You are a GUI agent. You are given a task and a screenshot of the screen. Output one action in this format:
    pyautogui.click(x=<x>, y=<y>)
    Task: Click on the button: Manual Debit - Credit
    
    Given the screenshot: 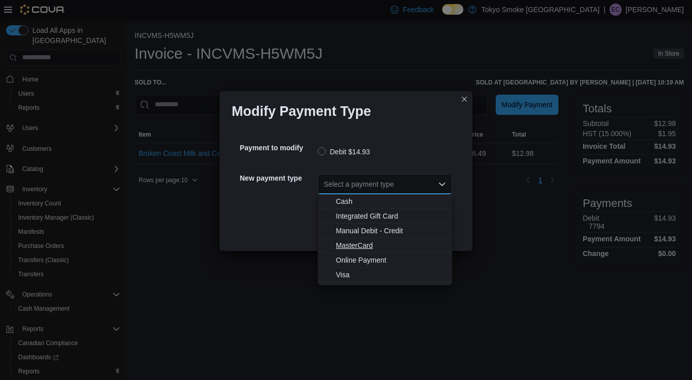 What is the action you would take?
    pyautogui.click(x=385, y=231)
    